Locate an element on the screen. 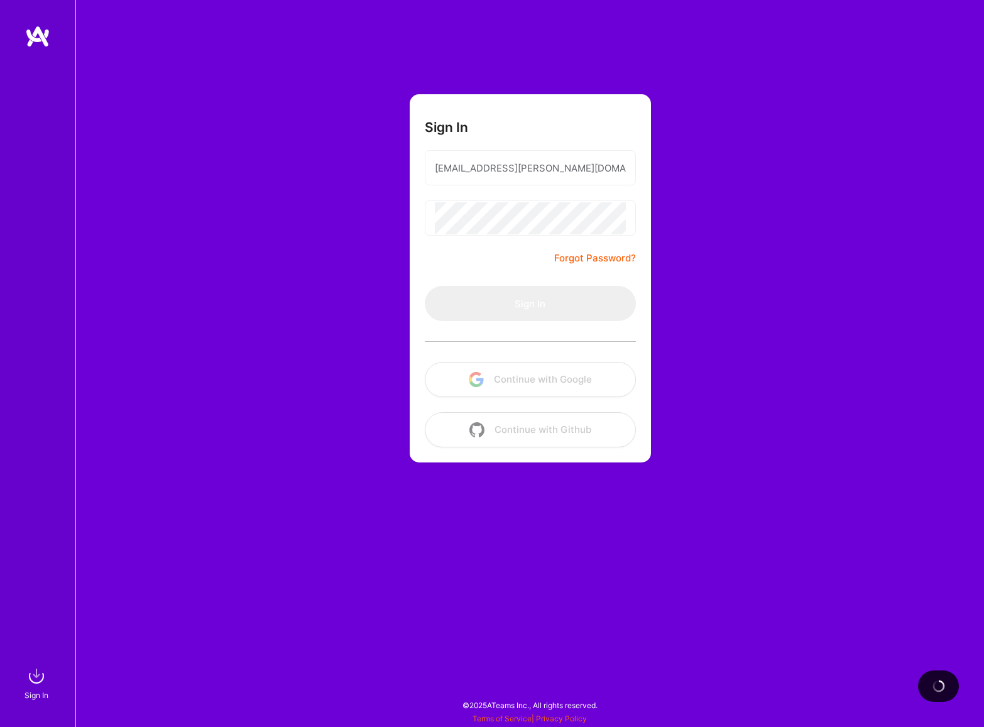 Image resolution: width=984 pixels, height=727 pixels. button: Continue with Google is located at coordinates (531, 380).